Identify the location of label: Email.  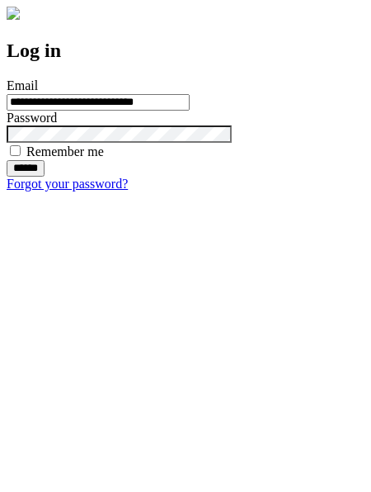
(22, 85).